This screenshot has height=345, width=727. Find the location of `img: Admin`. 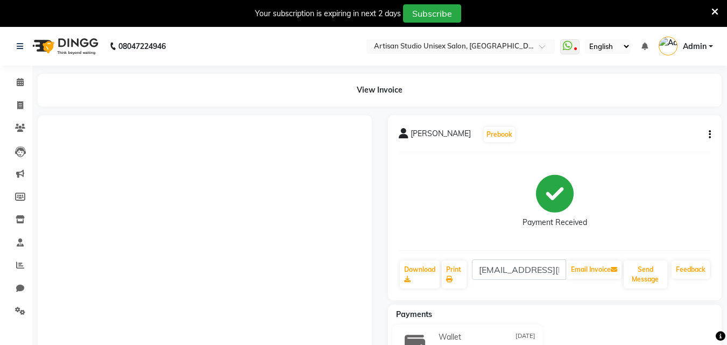

img: Admin is located at coordinates (667, 46).